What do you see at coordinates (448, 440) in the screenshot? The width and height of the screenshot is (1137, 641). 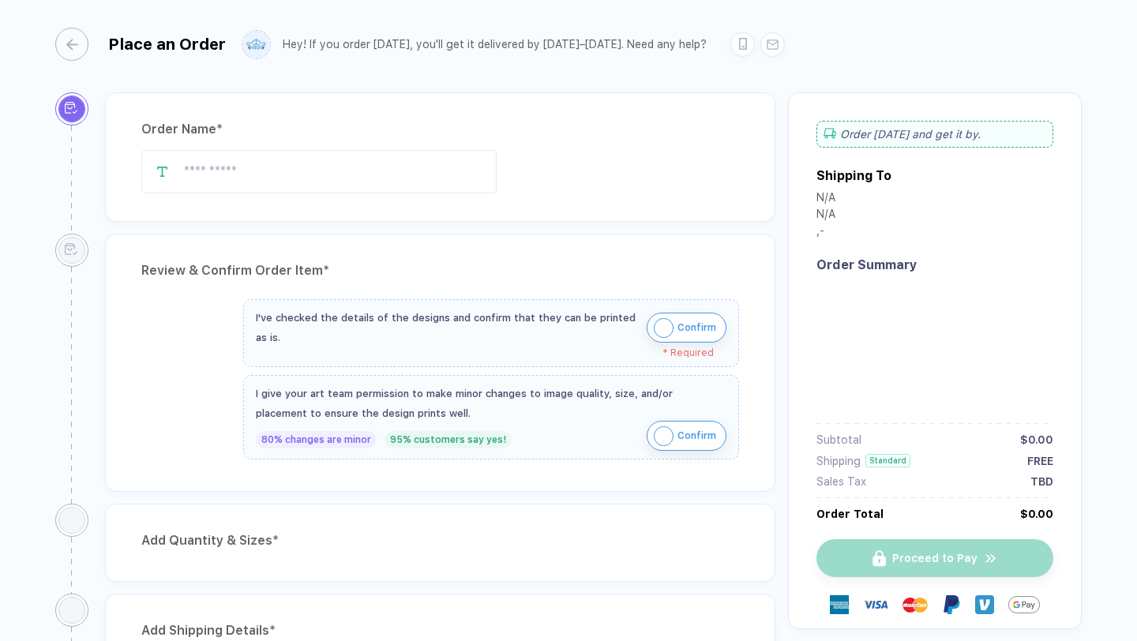 I see `div: 95% customers say yes!` at bounding box center [448, 440].